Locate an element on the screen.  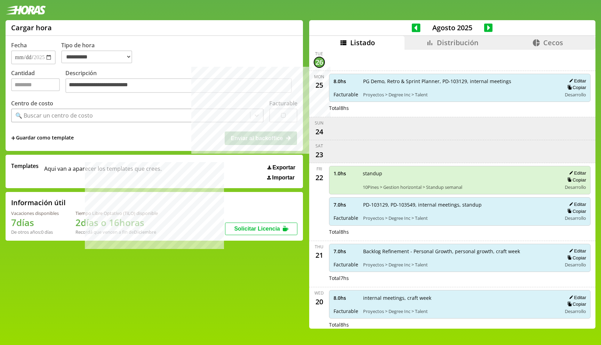
div: Total 7 hs is located at coordinates (460, 278).